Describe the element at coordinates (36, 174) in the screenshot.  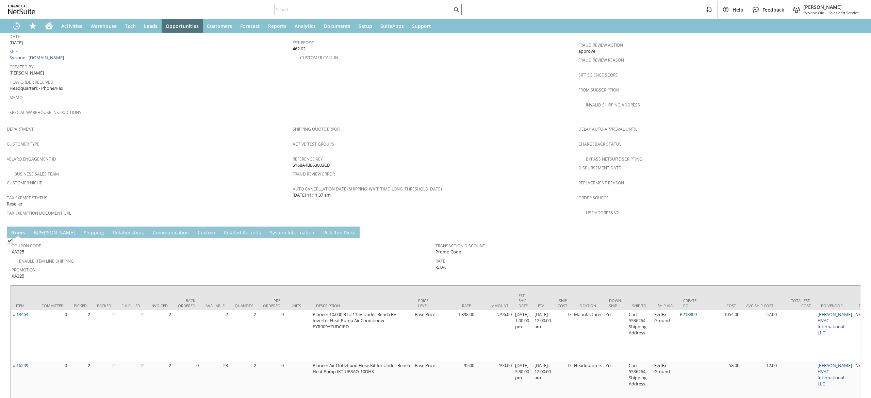
I see `a: Business Sales Team` at that location.